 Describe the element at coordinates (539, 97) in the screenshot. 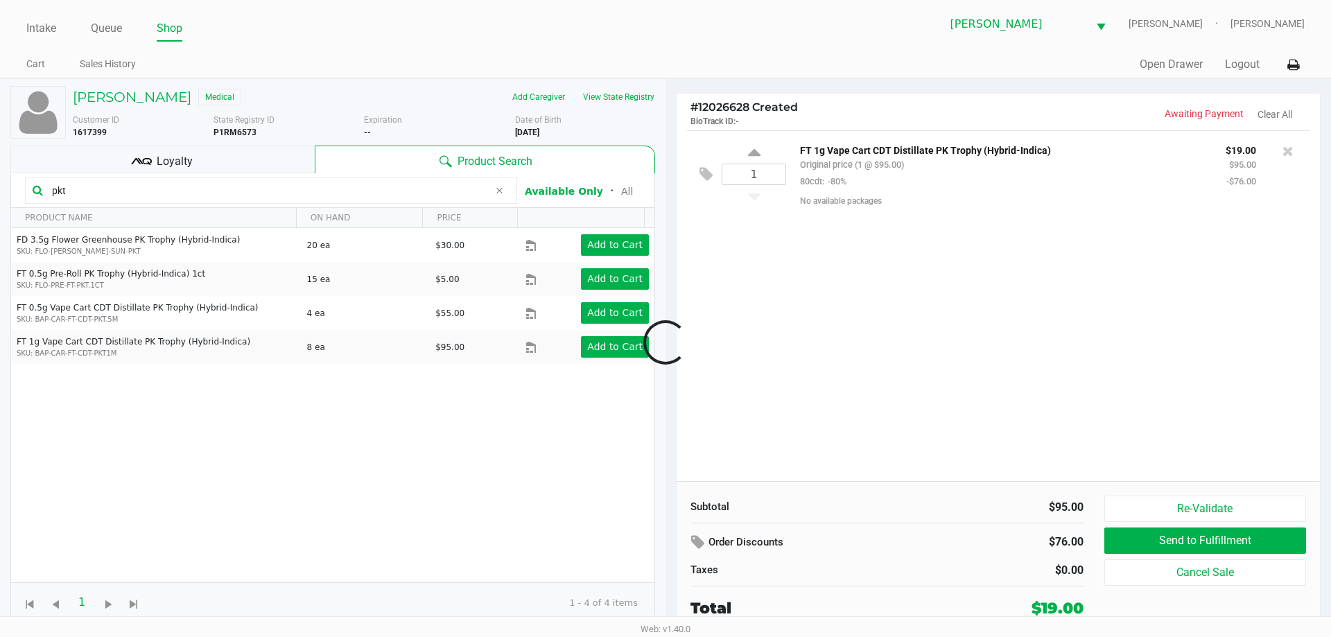

I see `button: Add Caregiver` at that location.